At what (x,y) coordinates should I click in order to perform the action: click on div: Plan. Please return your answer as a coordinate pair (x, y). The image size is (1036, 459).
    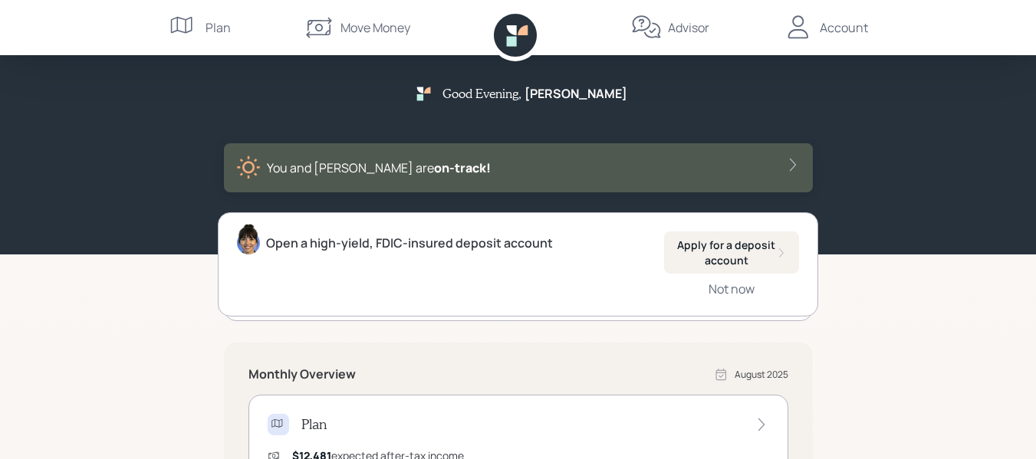
    Looking at the image, I should click on (218, 28).